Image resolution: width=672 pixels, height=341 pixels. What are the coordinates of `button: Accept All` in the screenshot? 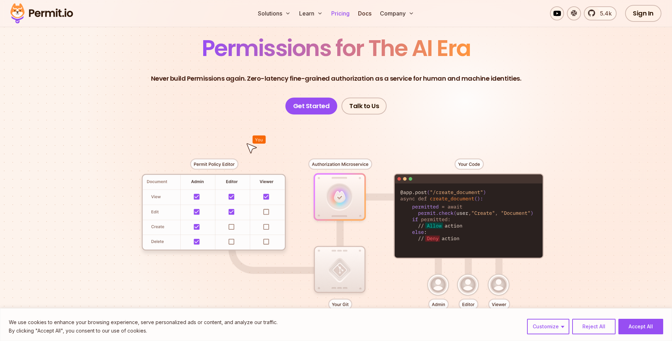 It's located at (640, 327).